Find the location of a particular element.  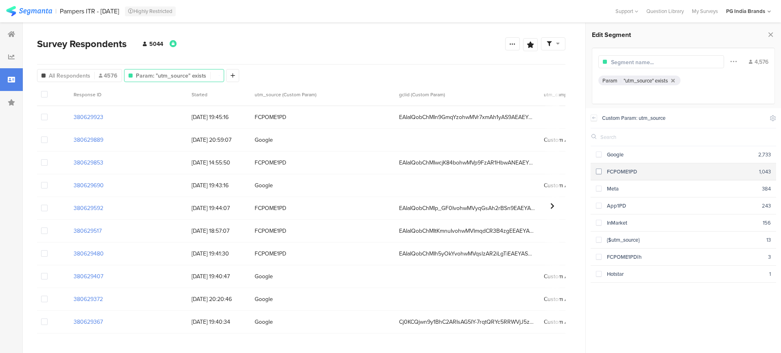

div: 3 is located at coordinates (769, 257).